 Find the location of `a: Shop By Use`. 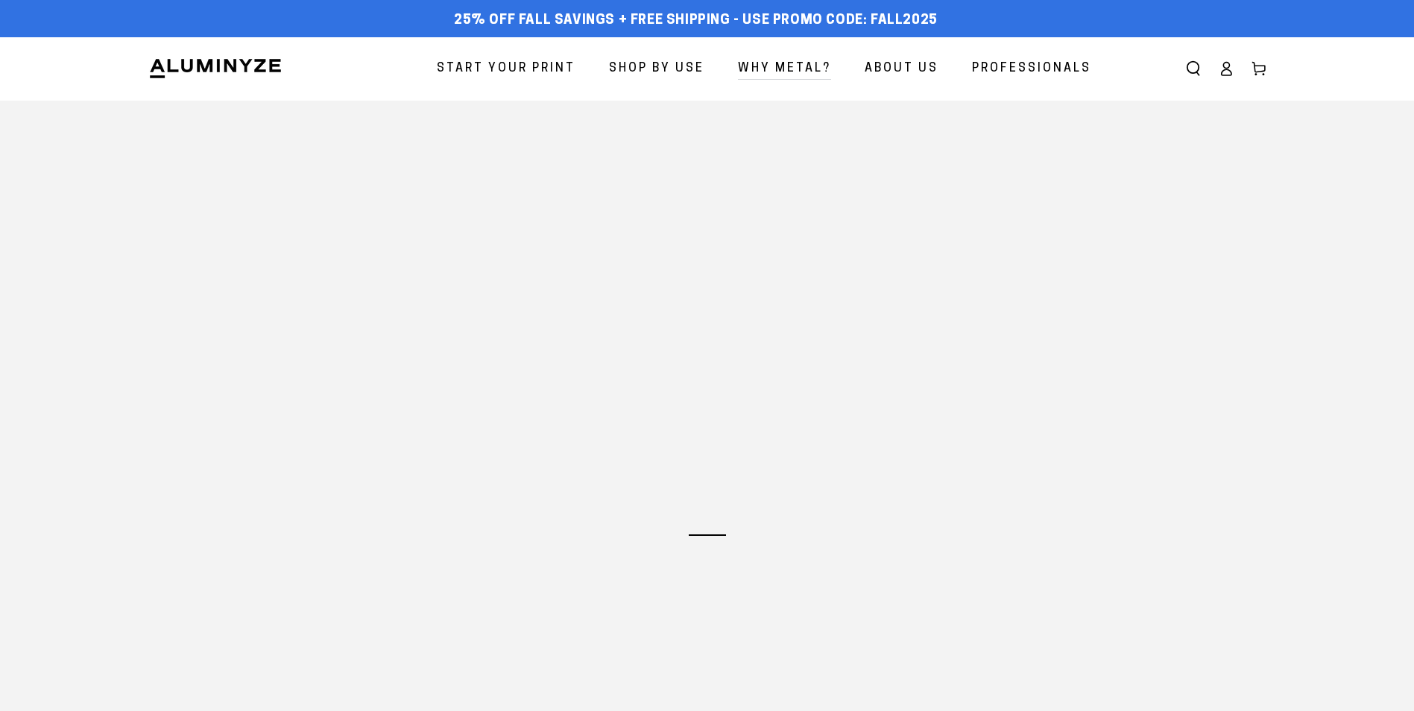

a: Shop By Use is located at coordinates (657, 69).